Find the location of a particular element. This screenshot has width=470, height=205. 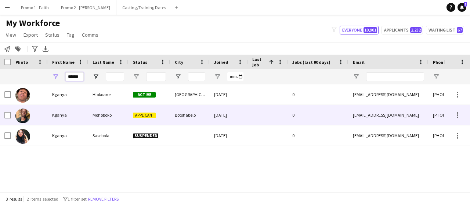

span: Joined is located at coordinates (221, 62).